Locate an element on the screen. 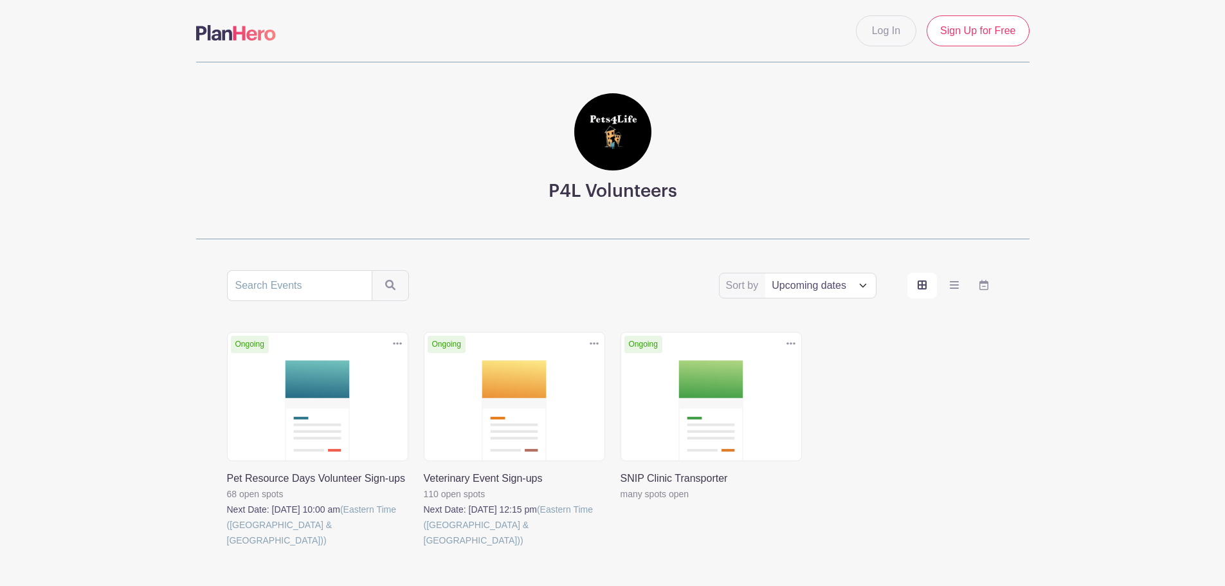  a: Log In is located at coordinates (886, 31).